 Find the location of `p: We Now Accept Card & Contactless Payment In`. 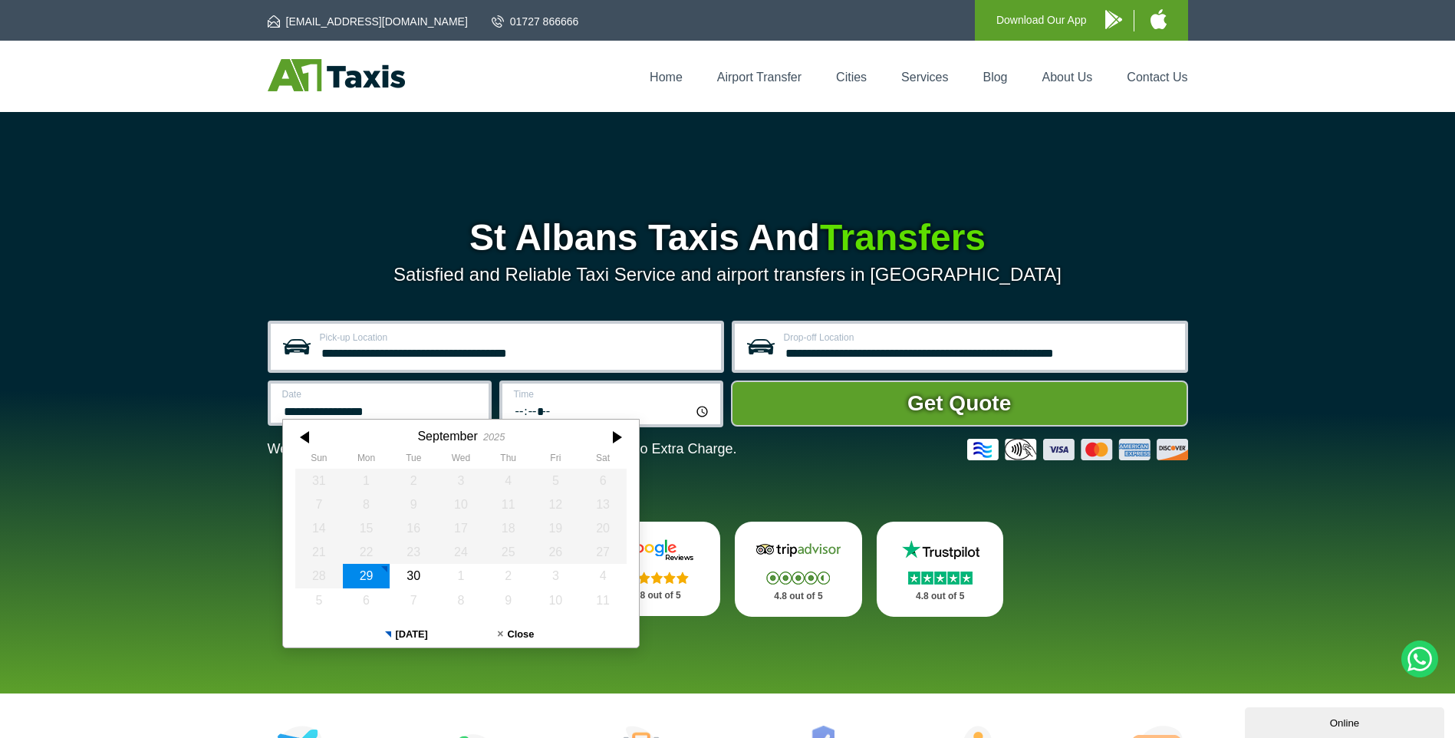

p: We Now Accept Card & Contactless Payment In is located at coordinates (502, 449).